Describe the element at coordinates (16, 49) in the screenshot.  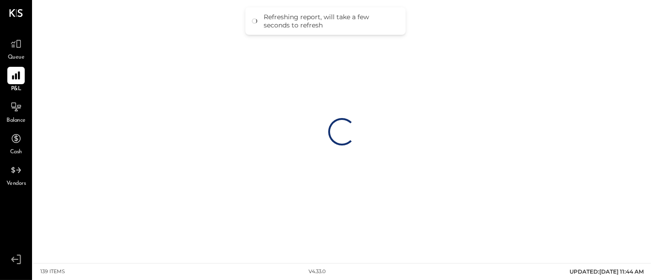
I see `a: Queue` at that location.